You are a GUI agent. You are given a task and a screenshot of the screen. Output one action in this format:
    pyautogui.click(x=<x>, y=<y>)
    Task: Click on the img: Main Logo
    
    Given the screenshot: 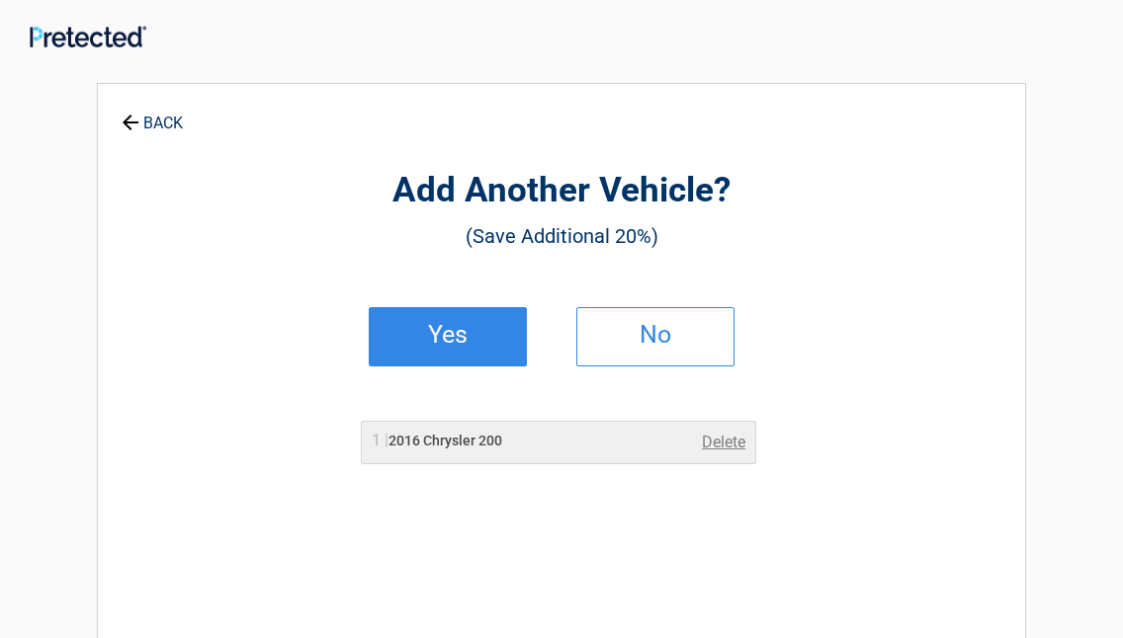 What is the action you would take?
    pyautogui.click(x=88, y=36)
    